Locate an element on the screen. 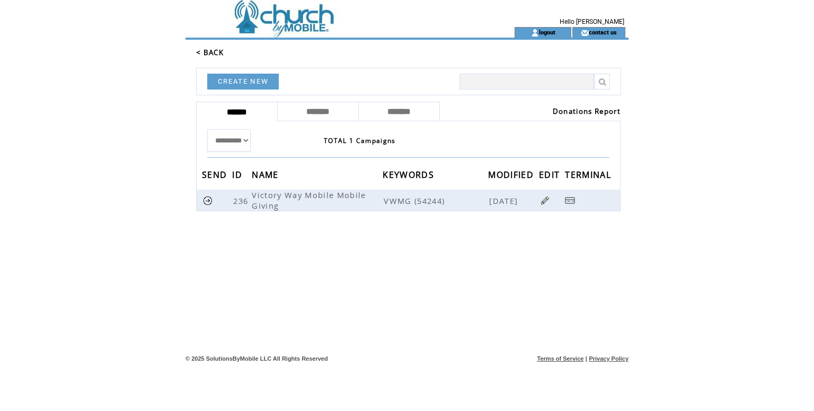  a: contact us is located at coordinates (603, 32).